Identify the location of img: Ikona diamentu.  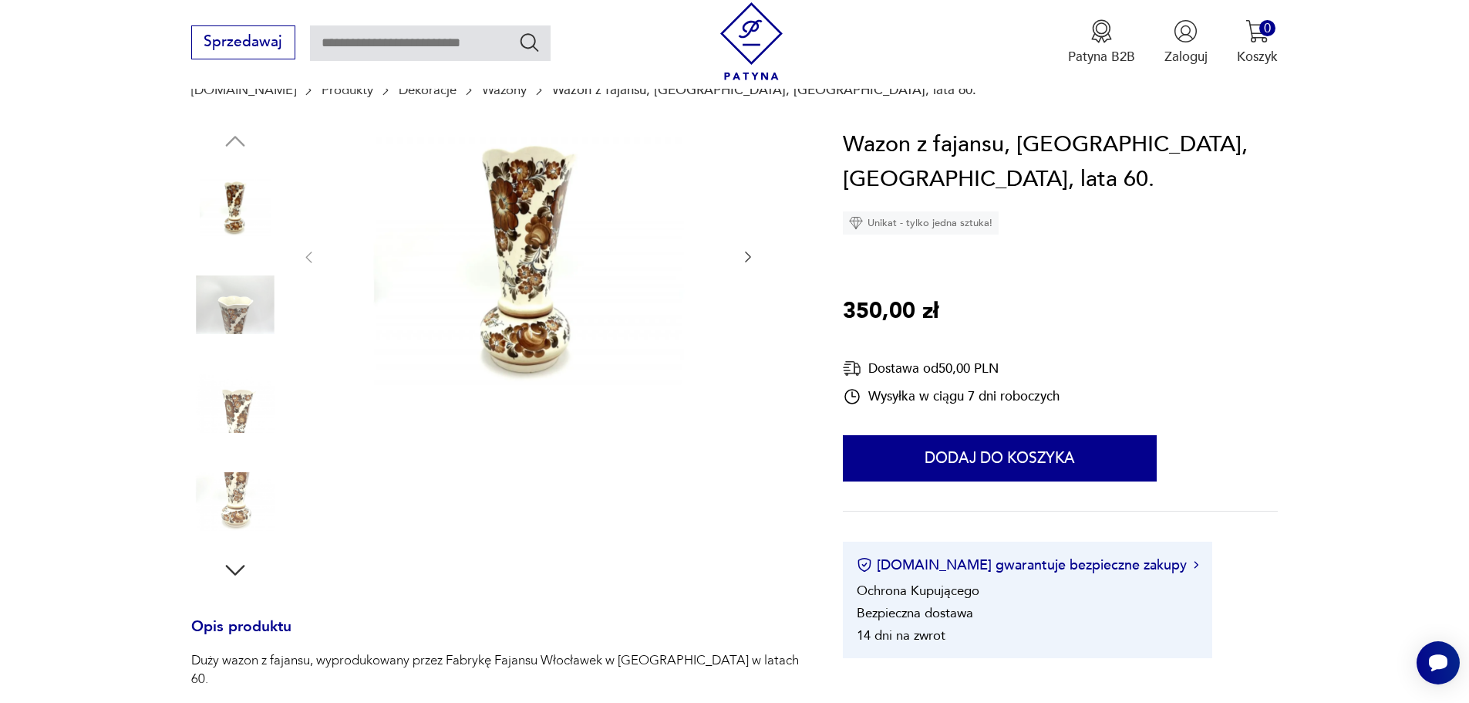
(856, 223).